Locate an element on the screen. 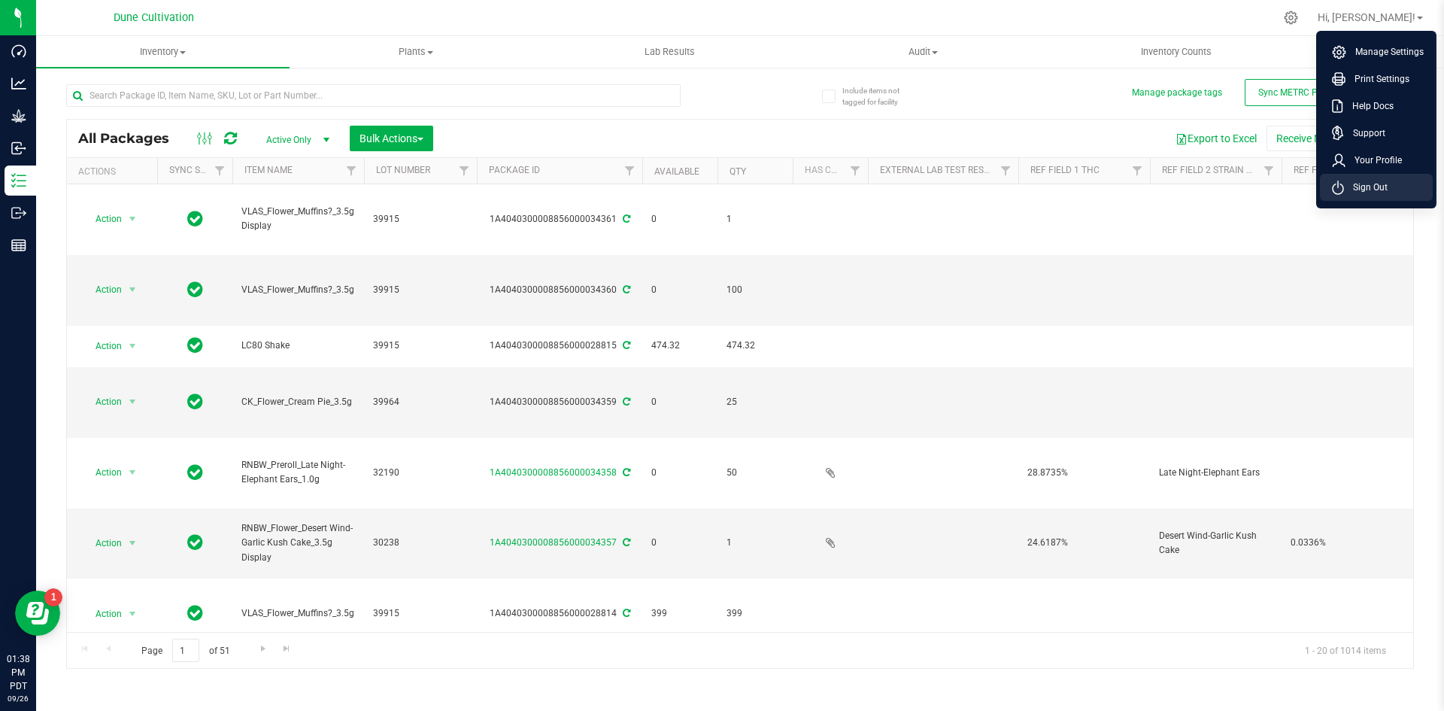 Image resolution: width=1444 pixels, height=711 pixels. a: Inventory Counts is located at coordinates (1177, 52).